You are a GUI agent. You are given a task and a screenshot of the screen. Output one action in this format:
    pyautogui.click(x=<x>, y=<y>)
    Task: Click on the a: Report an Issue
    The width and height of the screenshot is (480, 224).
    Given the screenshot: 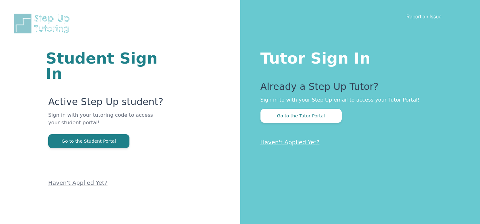 What is the action you would take?
    pyautogui.click(x=424, y=16)
    